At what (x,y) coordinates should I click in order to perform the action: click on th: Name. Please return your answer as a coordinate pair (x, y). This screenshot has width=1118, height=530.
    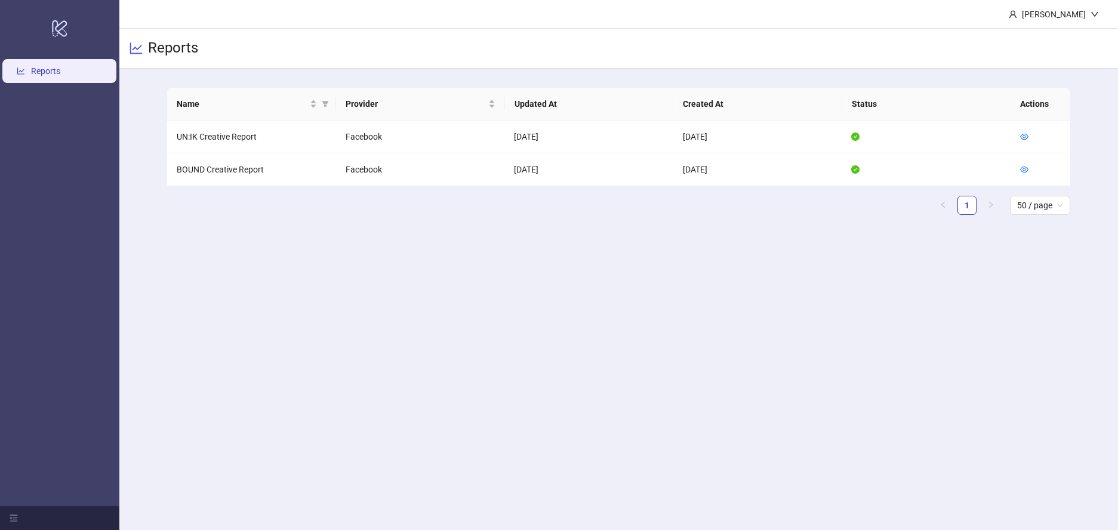
    Looking at the image, I should click on (251, 104).